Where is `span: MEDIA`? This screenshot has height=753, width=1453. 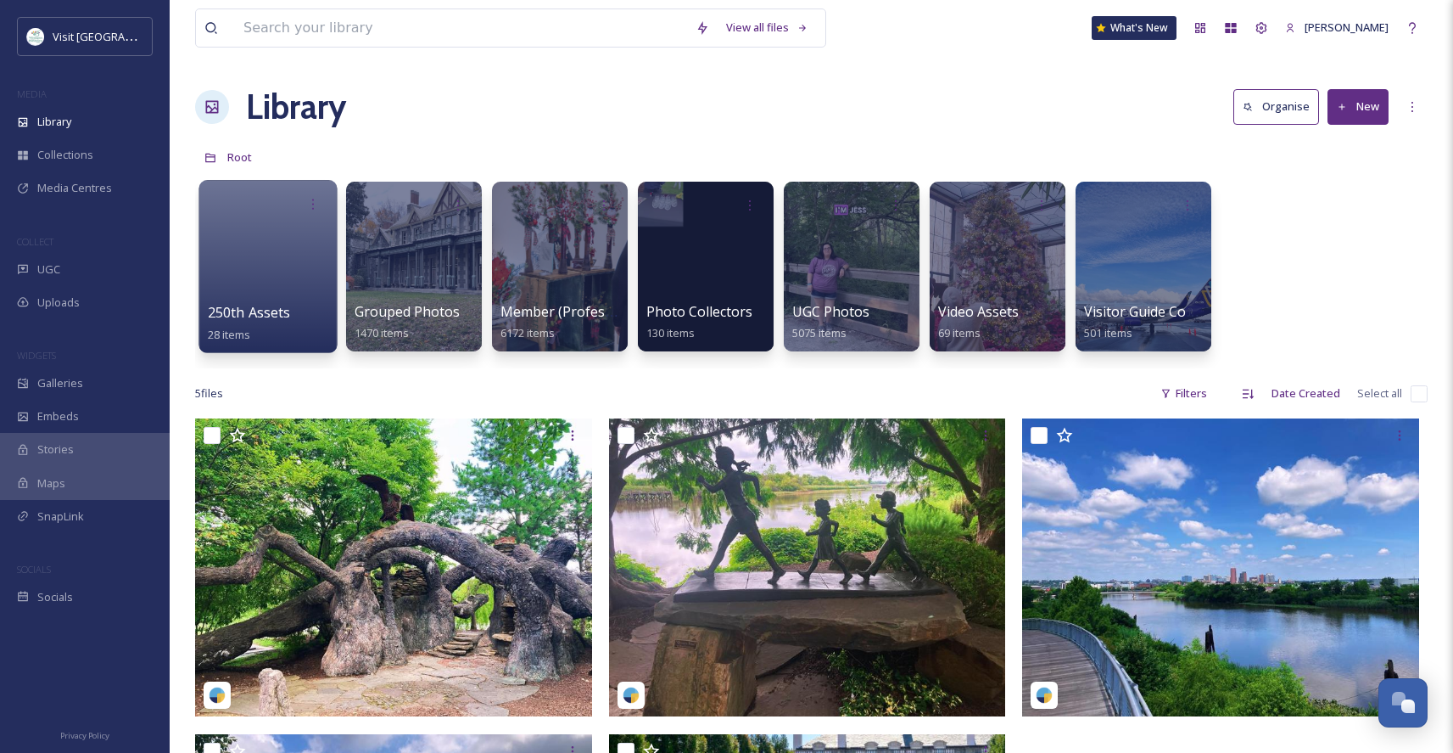
span: MEDIA is located at coordinates (31, 93).